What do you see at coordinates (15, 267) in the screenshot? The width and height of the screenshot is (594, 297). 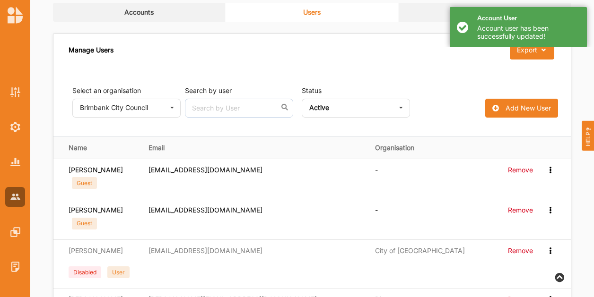 I see `img: System Logs` at bounding box center [15, 267].